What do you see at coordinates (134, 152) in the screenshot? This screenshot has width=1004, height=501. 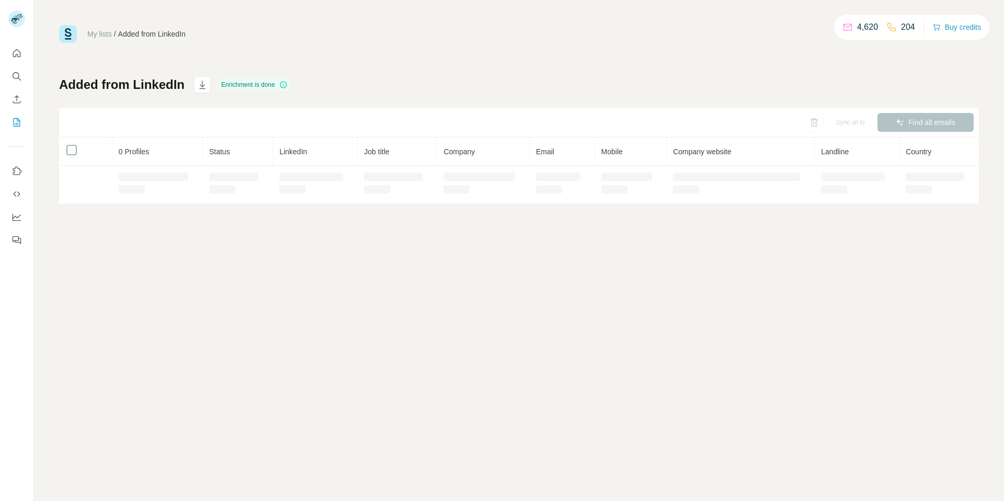 I see `span: 0 Profiles` at bounding box center [134, 152].